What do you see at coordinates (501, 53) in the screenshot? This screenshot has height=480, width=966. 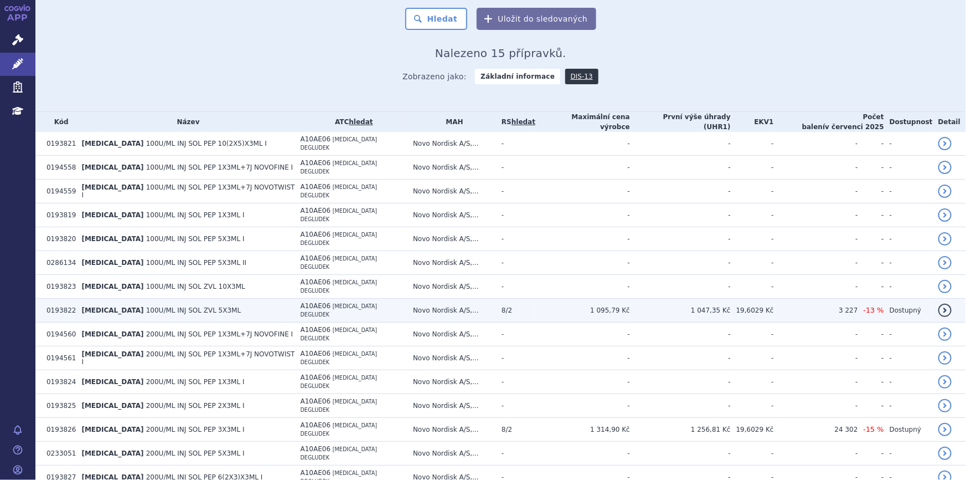 I see `span: Nalezeno 15 přípravků.` at bounding box center [501, 53].